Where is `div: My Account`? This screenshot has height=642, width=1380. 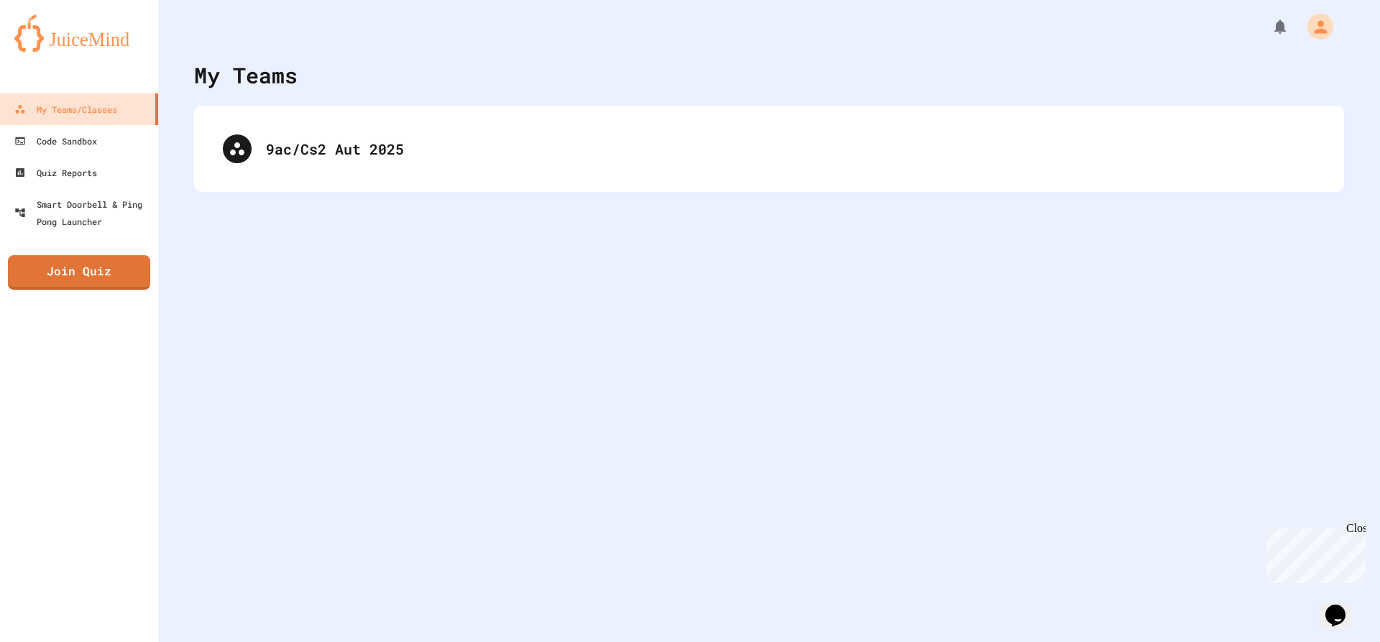 div: My Account is located at coordinates (1314, 27).